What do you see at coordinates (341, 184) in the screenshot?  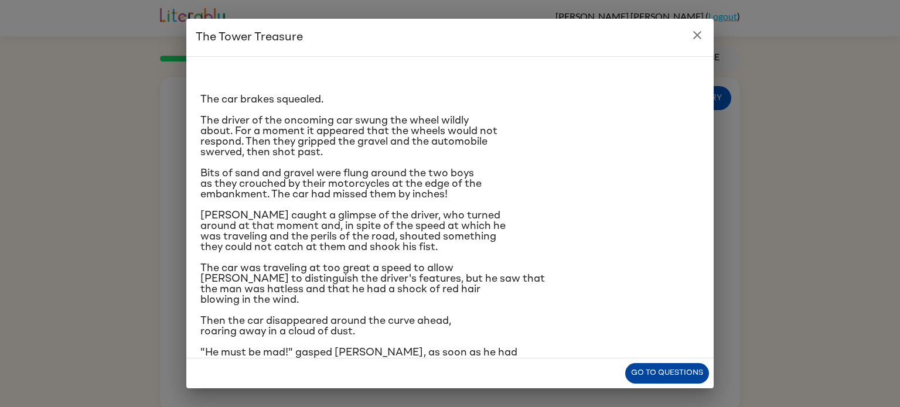 I see `span: Bits of sand and gravel were flung around the two boys as they crouched by their motorcycles at t...` at bounding box center [341, 184].